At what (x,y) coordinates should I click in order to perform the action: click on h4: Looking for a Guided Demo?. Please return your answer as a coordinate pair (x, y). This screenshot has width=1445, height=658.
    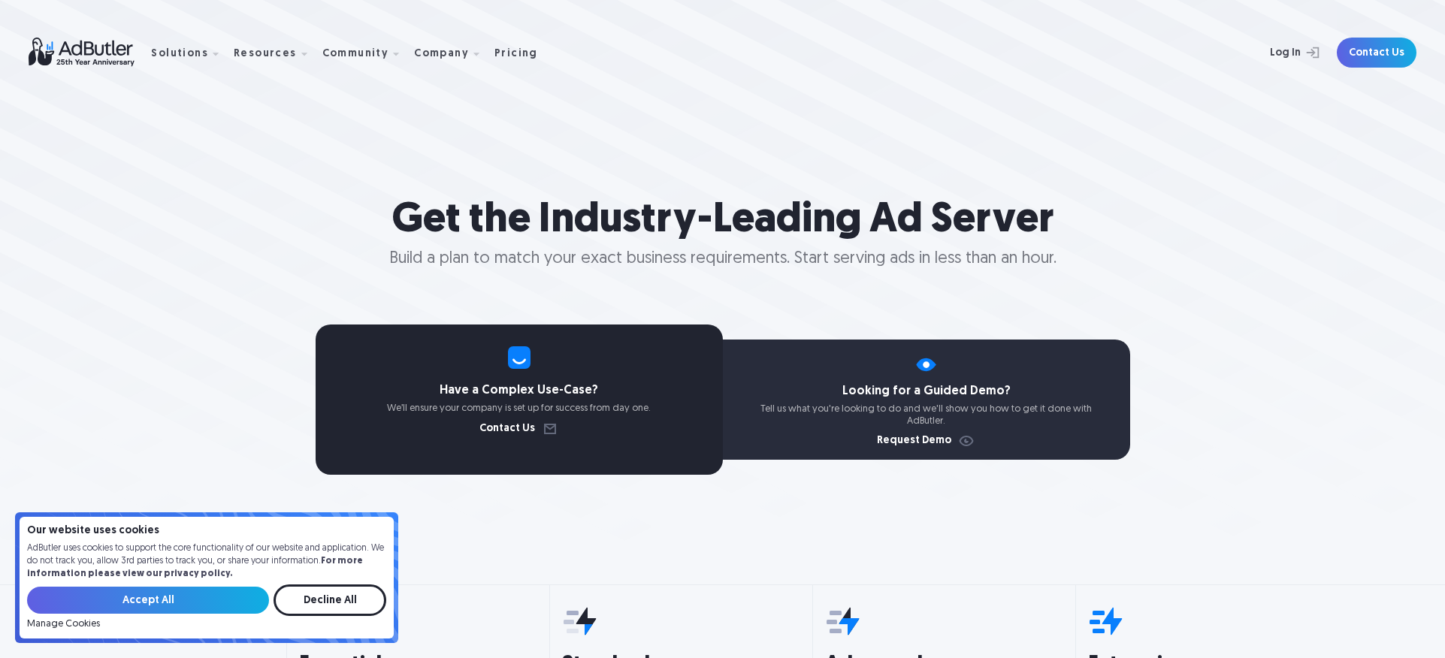
    Looking at the image, I should click on (926, 391).